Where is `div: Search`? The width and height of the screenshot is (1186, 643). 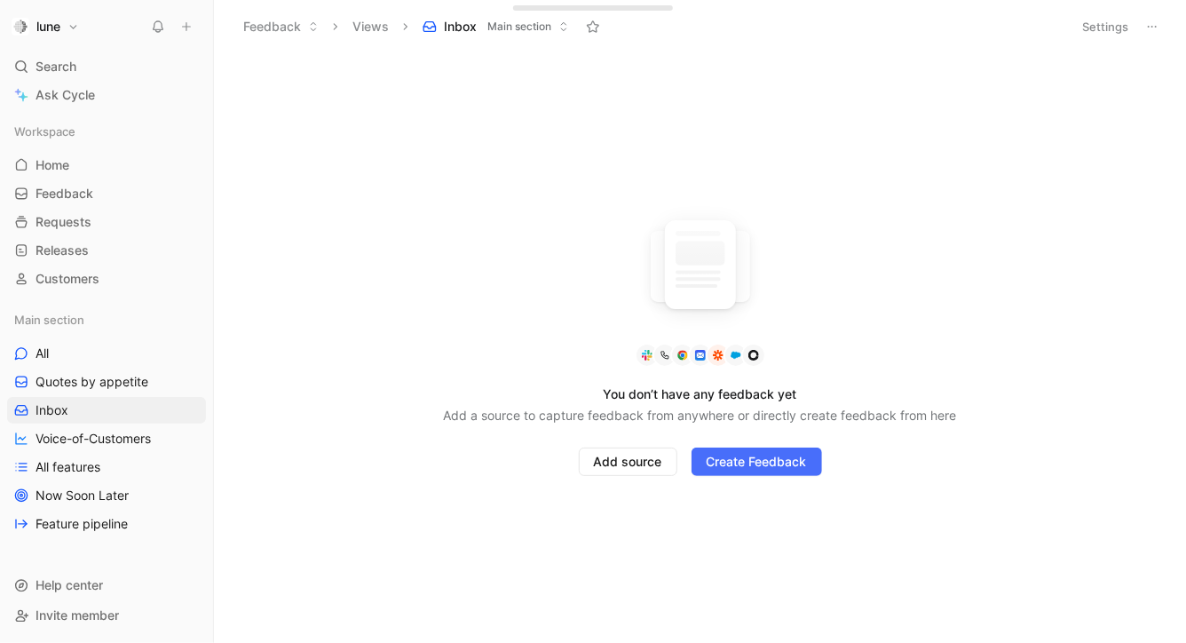 div: Search is located at coordinates (107, 67).